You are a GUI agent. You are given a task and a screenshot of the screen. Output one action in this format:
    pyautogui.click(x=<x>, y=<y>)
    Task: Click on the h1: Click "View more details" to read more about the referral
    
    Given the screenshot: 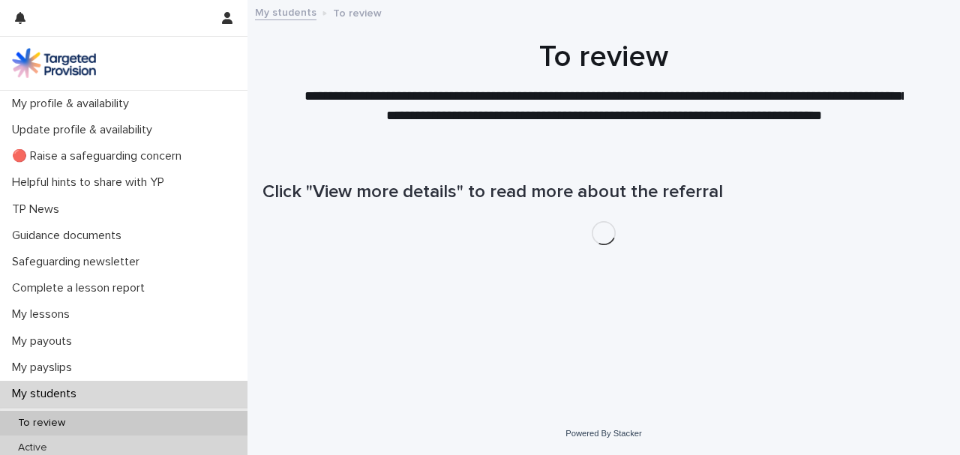 What is the action you would take?
    pyautogui.click(x=603, y=192)
    